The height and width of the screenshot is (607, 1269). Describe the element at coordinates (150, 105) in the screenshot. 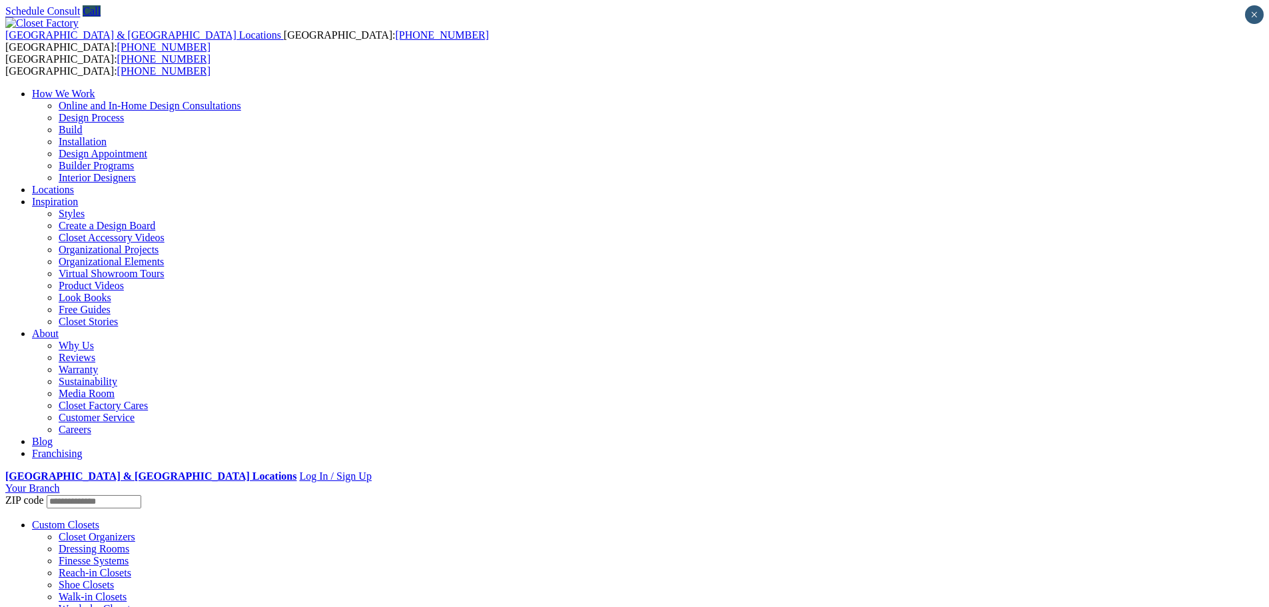

I see `a: Online and In-Home Design Consultations` at that location.